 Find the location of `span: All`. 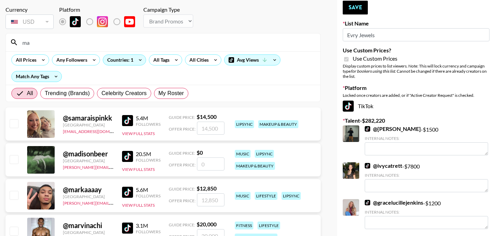

span: All is located at coordinates (30, 93).